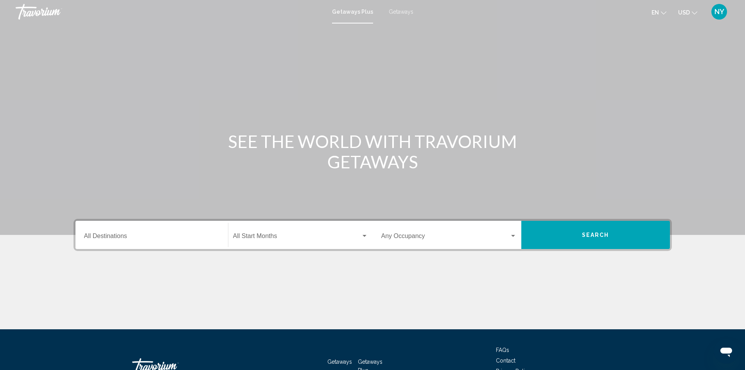  Describe the element at coordinates (373, 151) in the screenshot. I see `h1: SEE THE WORLD WITH TRAVORIUM GETAWAYS` at that location.